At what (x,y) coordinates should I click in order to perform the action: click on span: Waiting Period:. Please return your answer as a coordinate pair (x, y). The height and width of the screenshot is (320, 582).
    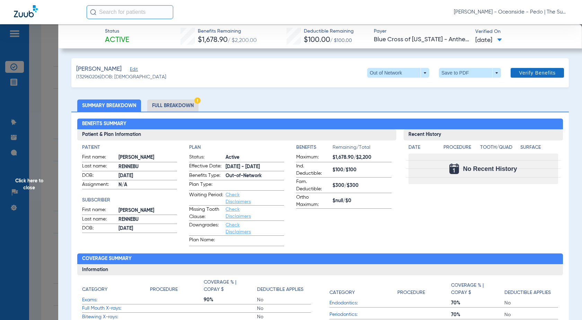
    Looking at the image, I should click on (206, 198).